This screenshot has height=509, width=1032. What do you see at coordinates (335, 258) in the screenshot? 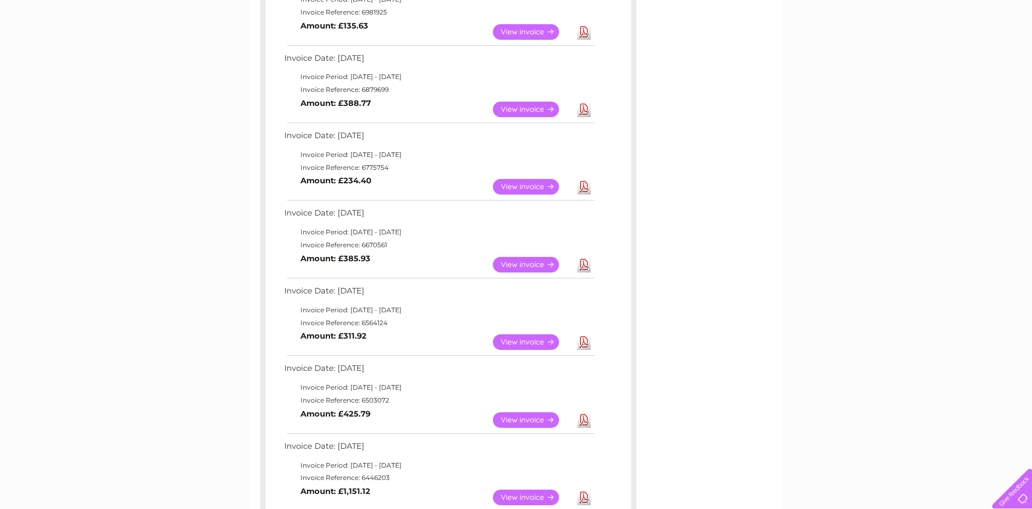
I see `b: Amount: £385.93` at bounding box center [335, 258].